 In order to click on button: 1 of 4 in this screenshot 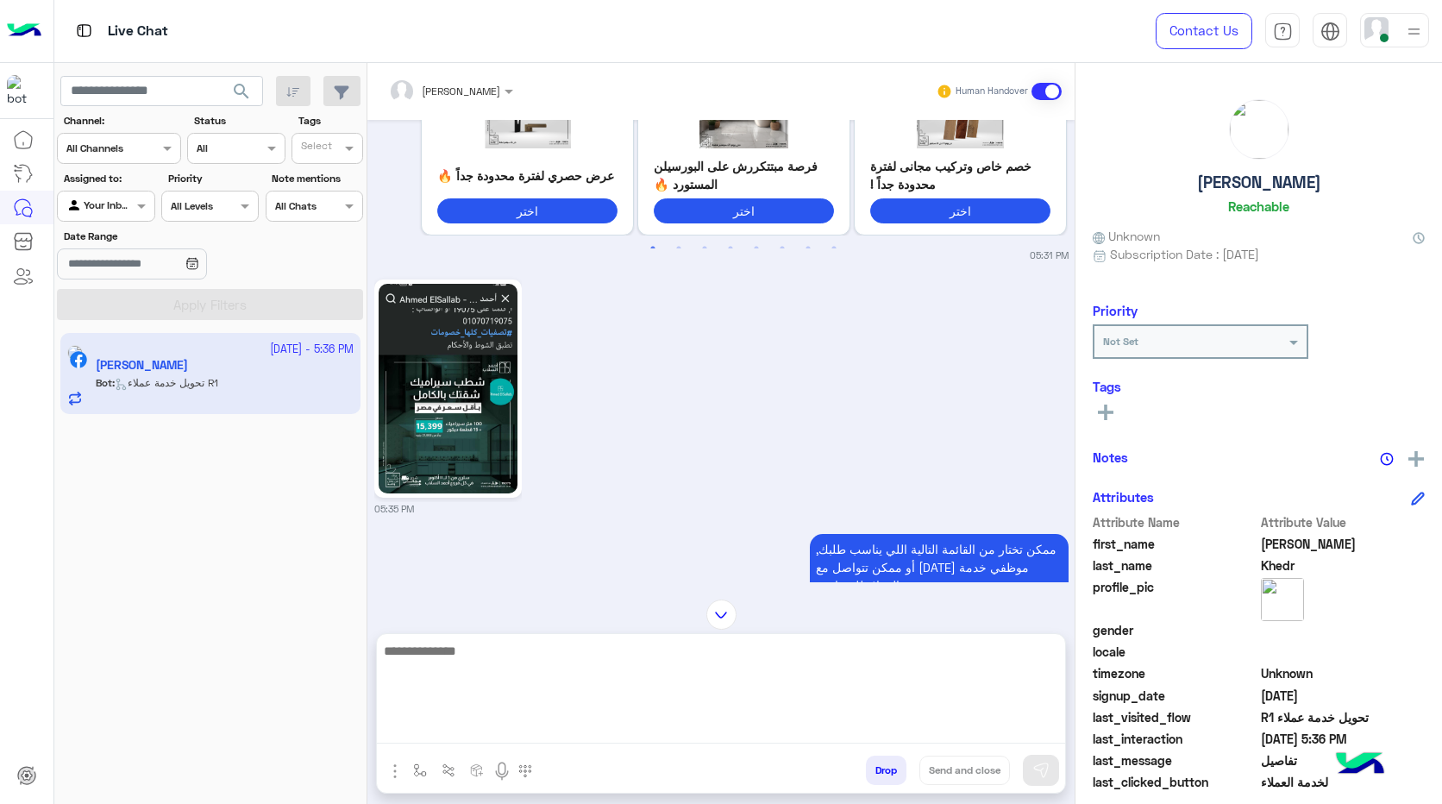, I will do `click(653, 248)`.